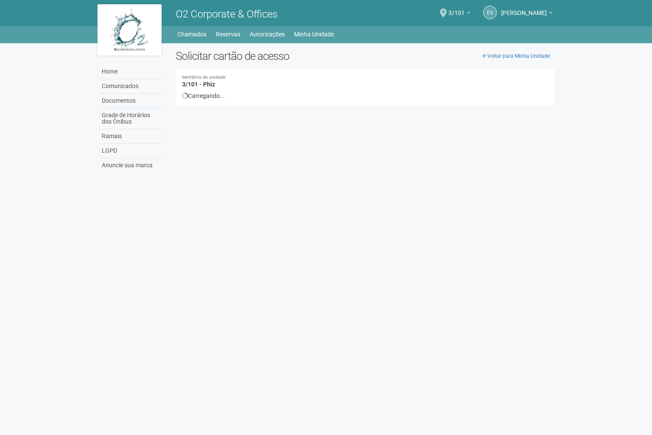 The width and height of the screenshot is (652, 435). Describe the element at coordinates (365, 77) in the screenshot. I see `small: Membros da unidade` at that location.